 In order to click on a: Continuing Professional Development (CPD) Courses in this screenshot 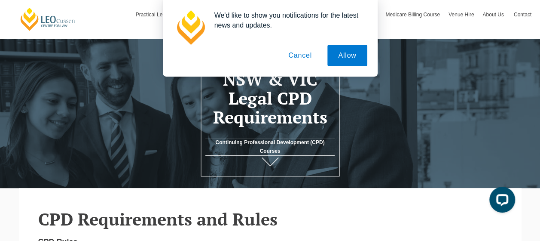, I will do `click(270, 147)`.